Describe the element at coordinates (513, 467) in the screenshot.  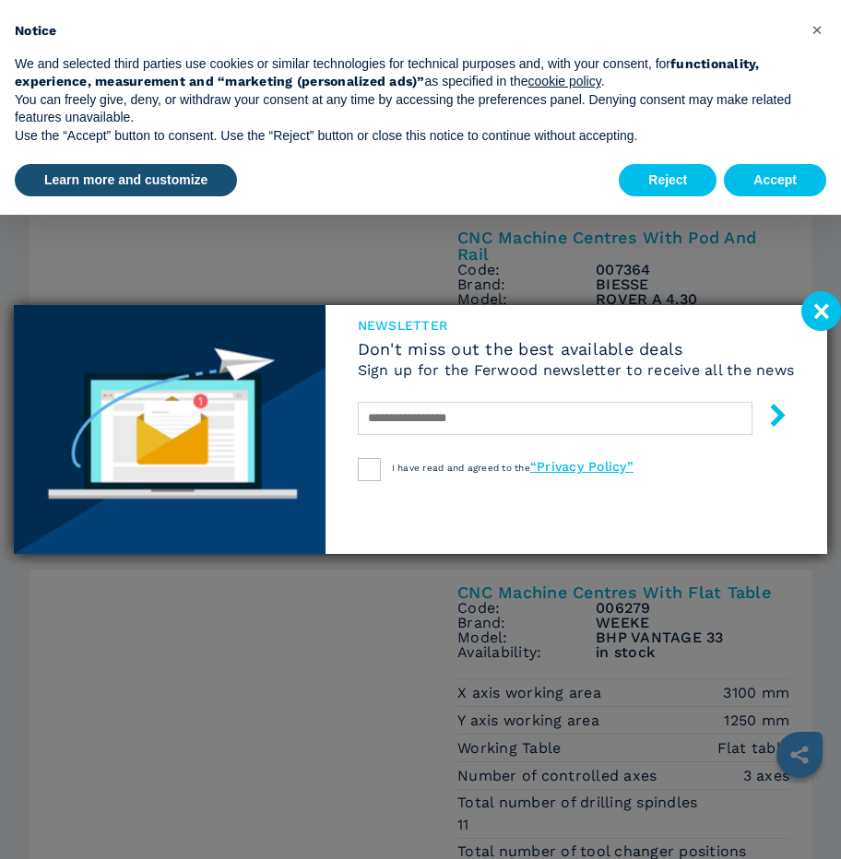
I see `span: I have read and agreed to the` at that location.